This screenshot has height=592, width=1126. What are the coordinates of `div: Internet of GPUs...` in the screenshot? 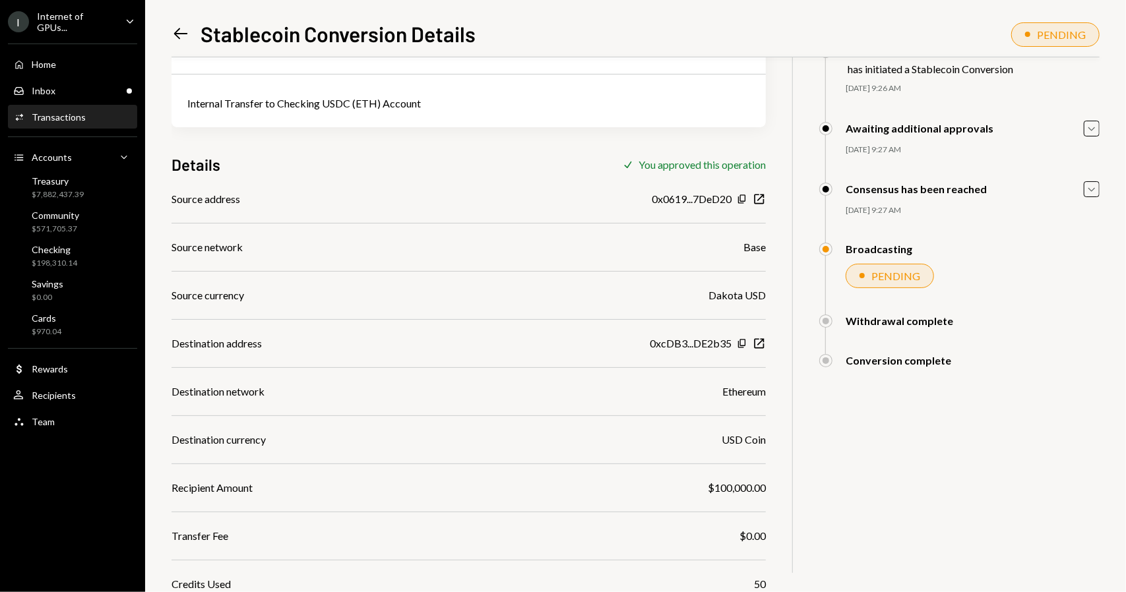 It's located at (76, 22).